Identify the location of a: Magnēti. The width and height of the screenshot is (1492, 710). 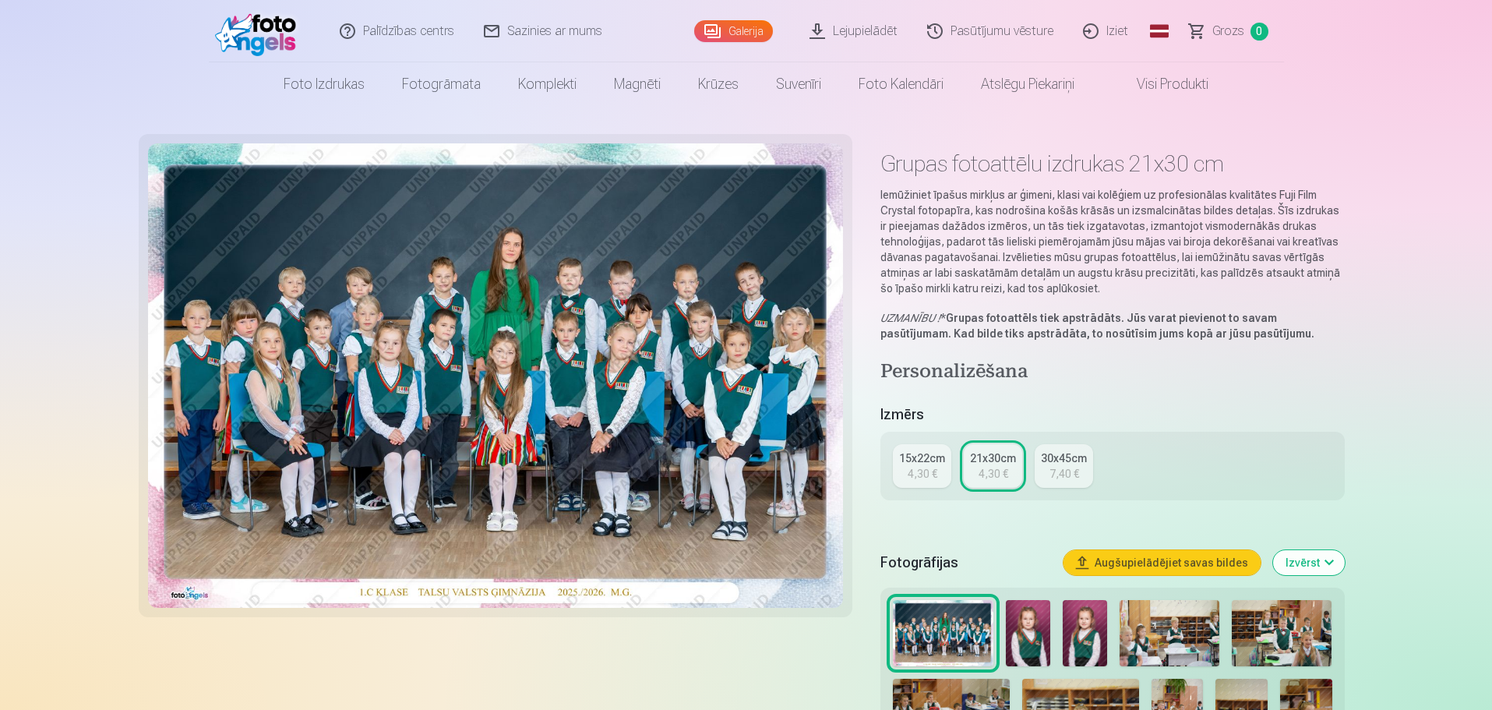
(637, 84).